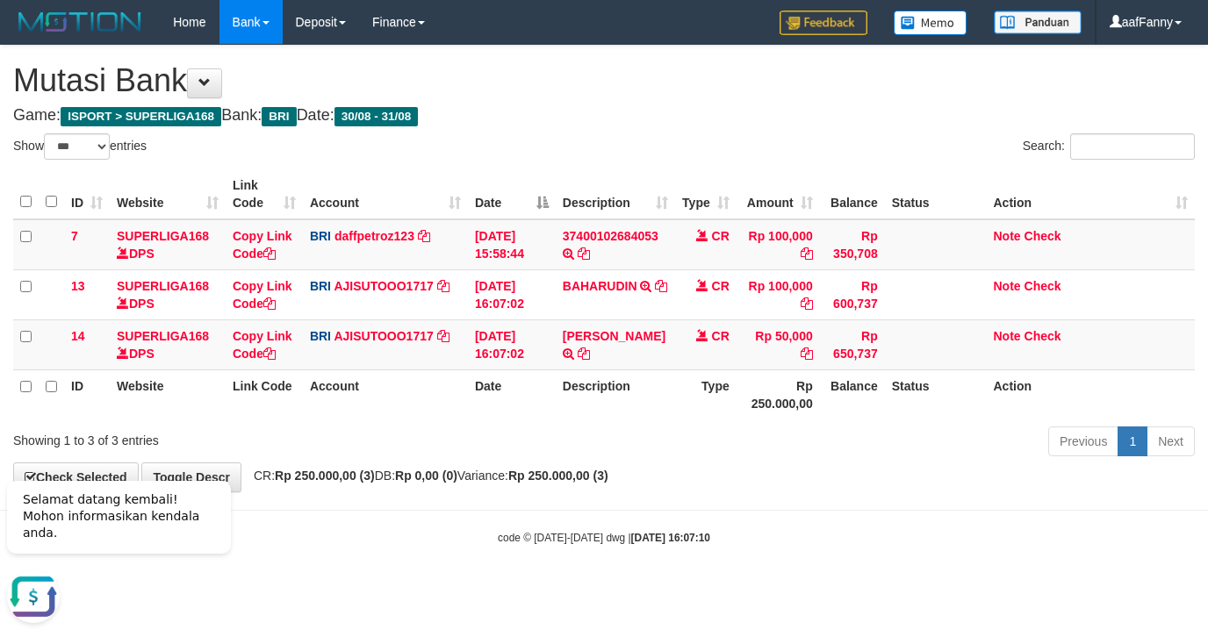 The image size is (1208, 637). Describe the element at coordinates (1109, 147) in the screenshot. I see `label: Search:` at that location.